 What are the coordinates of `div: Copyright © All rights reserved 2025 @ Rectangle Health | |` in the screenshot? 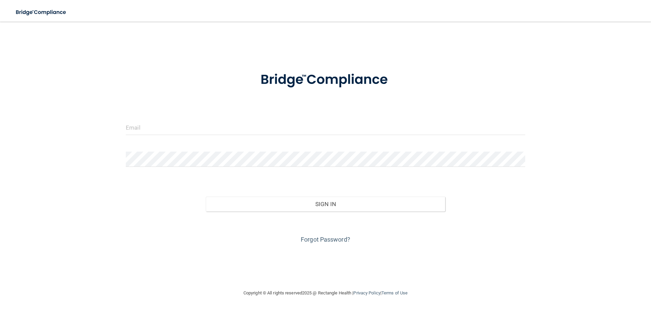 It's located at (325, 294).